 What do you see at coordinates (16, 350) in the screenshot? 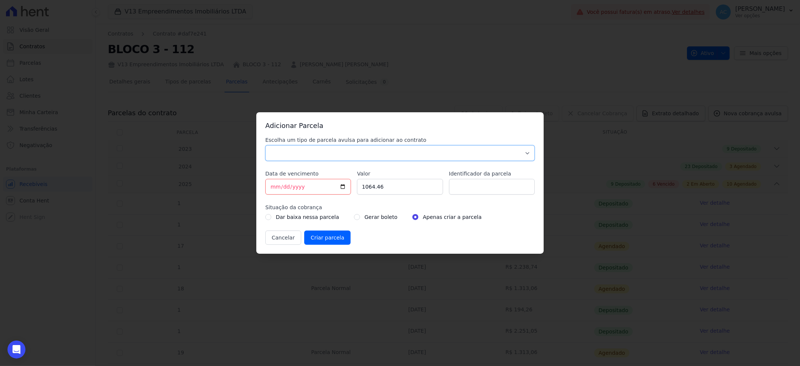
I see `div: Open Intercom Messenger` at bounding box center [16, 350].